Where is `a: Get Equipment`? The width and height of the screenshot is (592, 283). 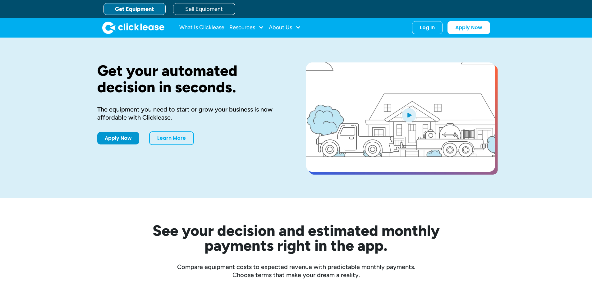
a: Get Equipment is located at coordinates (135, 9).